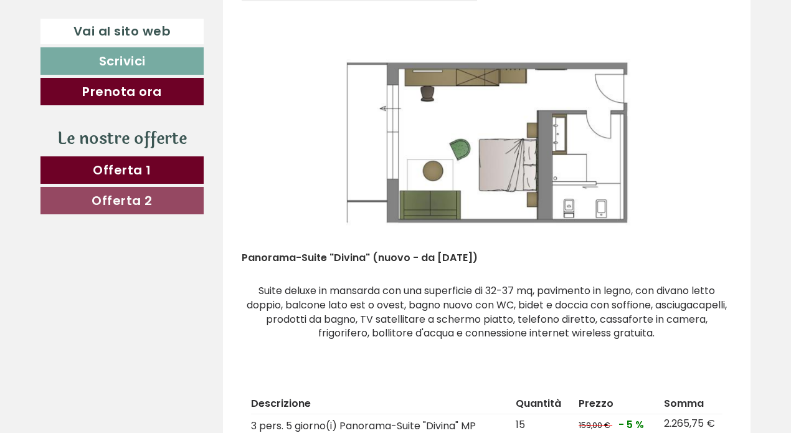 Image resolution: width=791 pixels, height=433 pixels. I want to click on th: Descrizione, so click(381, 404).